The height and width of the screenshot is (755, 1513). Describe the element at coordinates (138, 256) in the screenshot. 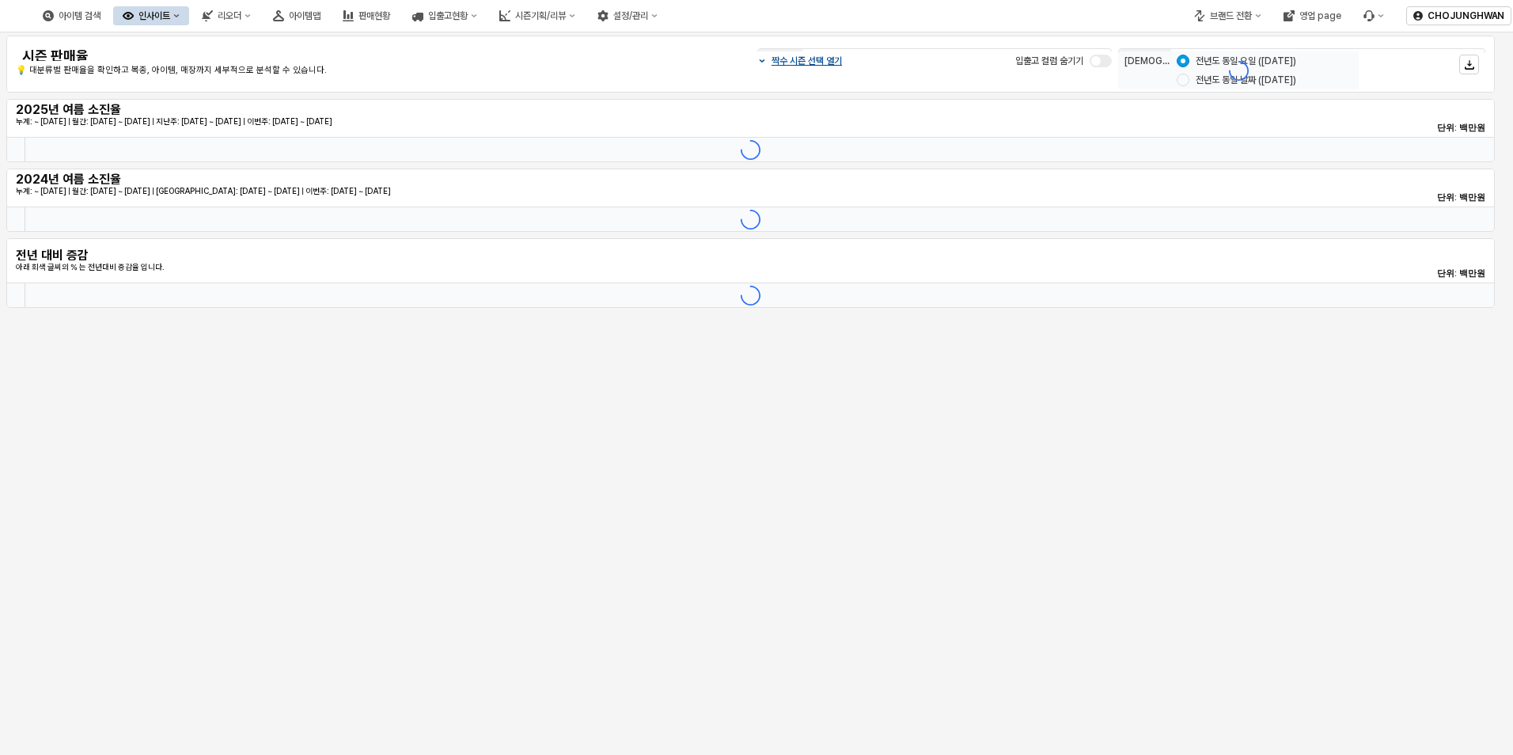

I see `h5: 전년 대비 증감` at that location.